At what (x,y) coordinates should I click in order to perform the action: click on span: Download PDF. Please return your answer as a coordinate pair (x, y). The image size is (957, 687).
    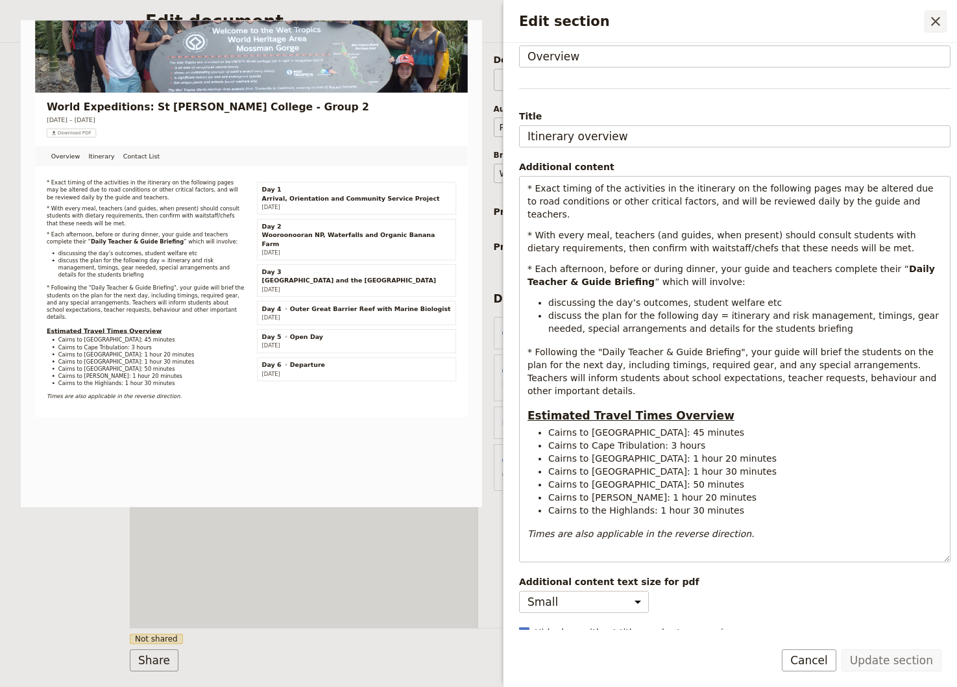
    Looking at the image, I should click on (94, 208).